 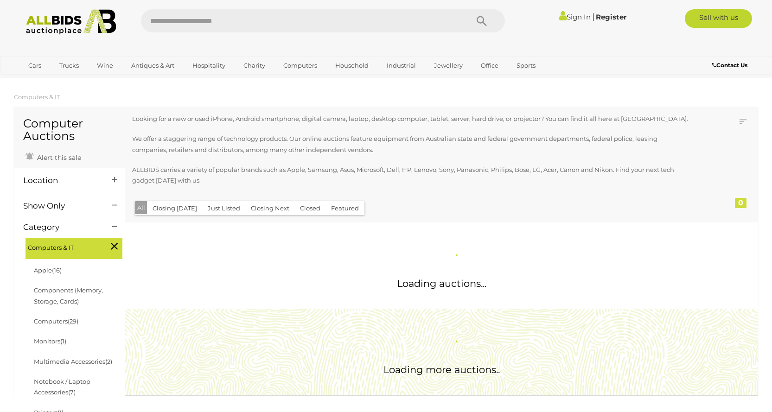 I want to click on h4: Category, so click(x=60, y=227).